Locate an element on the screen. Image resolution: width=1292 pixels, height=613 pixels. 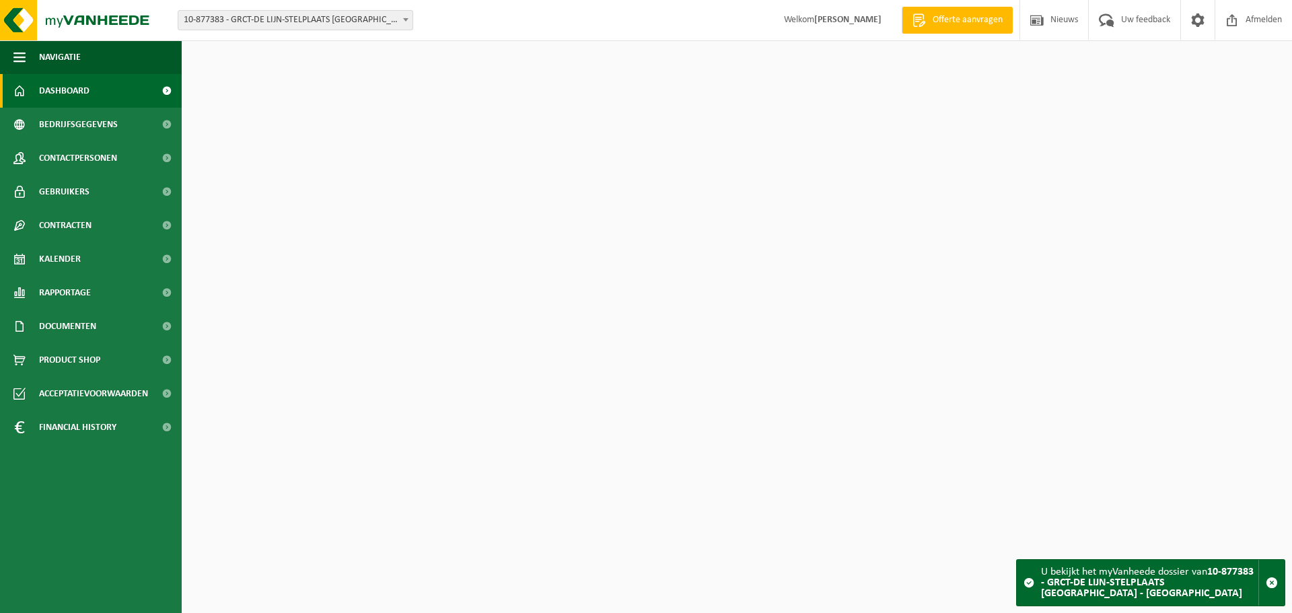
span: Rapportage is located at coordinates (65, 293).